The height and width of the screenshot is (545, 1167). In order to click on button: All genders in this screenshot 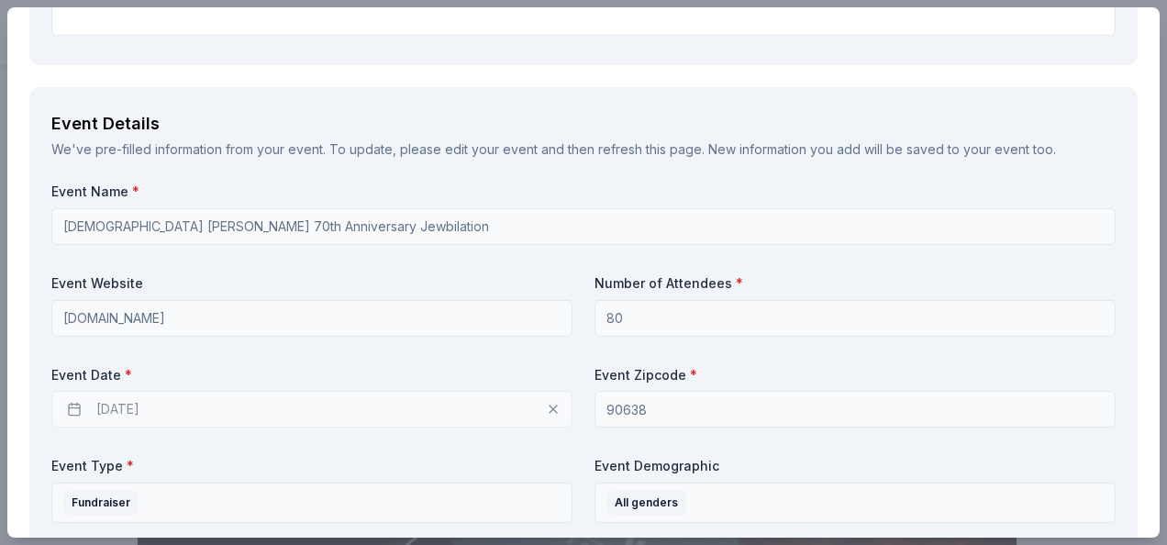, I will do `click(855, 503)`.